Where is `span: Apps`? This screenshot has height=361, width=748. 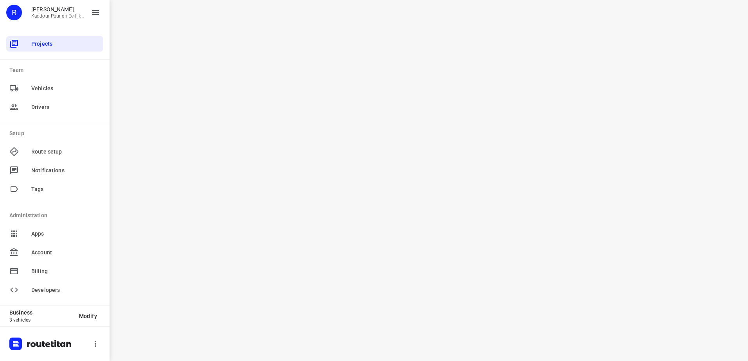 span: Apps is located at coordinates (66, 234).